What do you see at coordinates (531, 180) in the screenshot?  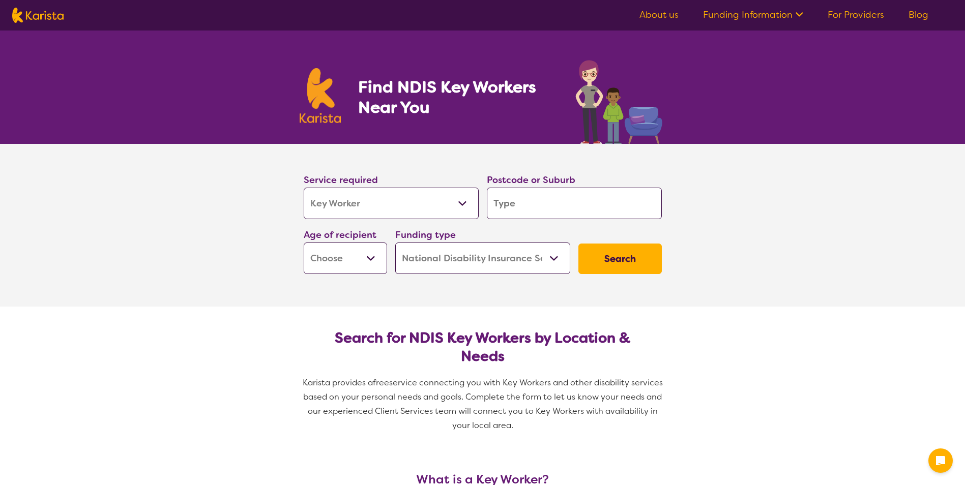 I see `label: Postcode or Suburb` at bounding box center [531, 180].